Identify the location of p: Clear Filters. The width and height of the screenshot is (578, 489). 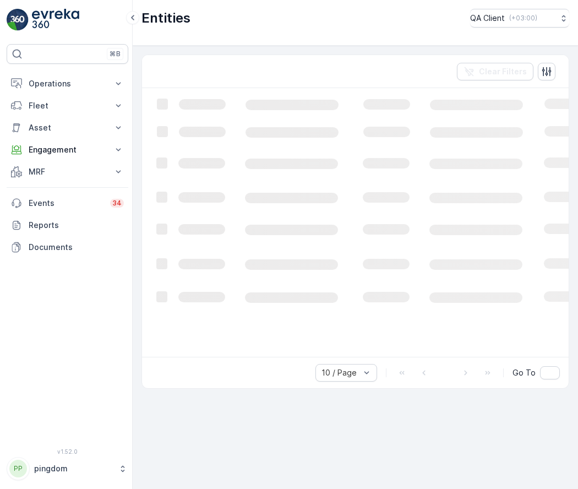
(503, 72).